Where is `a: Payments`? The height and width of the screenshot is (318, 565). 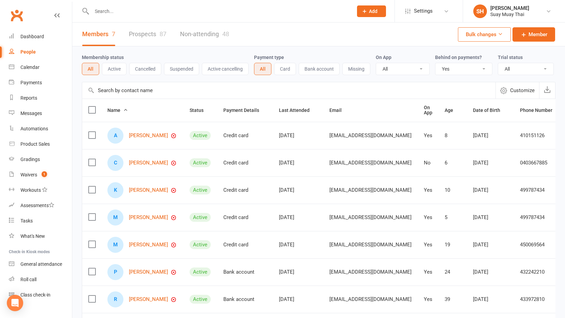 a: Payments is located at coordinates (40, 82).